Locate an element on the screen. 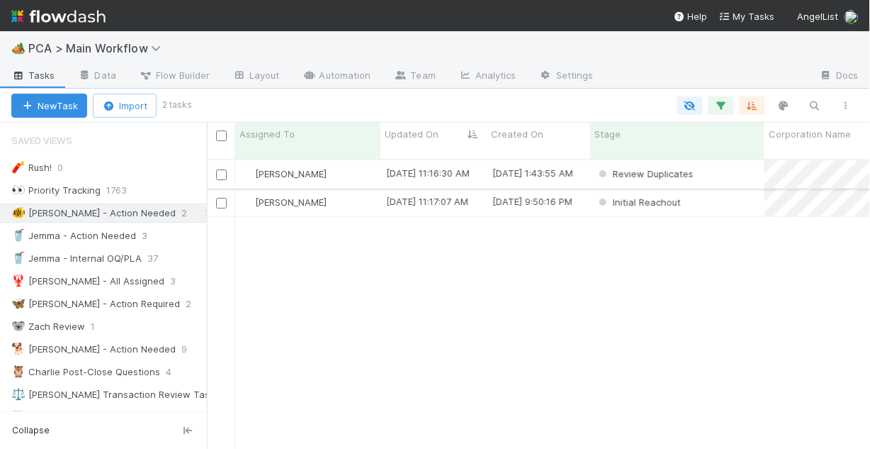 This screenshot has height=449, width=870. span: Initial Reachout is located at coordinates (639, 202).